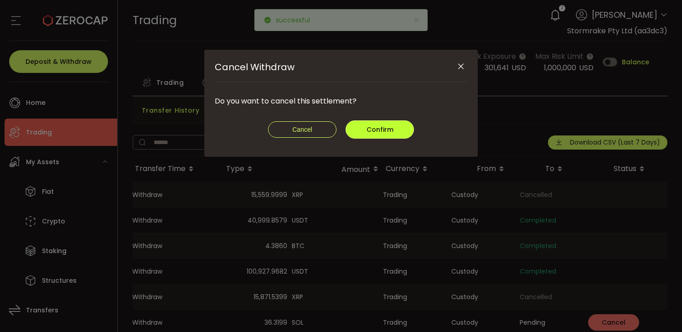 This screenshot has height=332, width=682. What do you see at coordinates (380, 129) in the screenshot?
I see `span: Confirm` at bounding box center [380, 129].